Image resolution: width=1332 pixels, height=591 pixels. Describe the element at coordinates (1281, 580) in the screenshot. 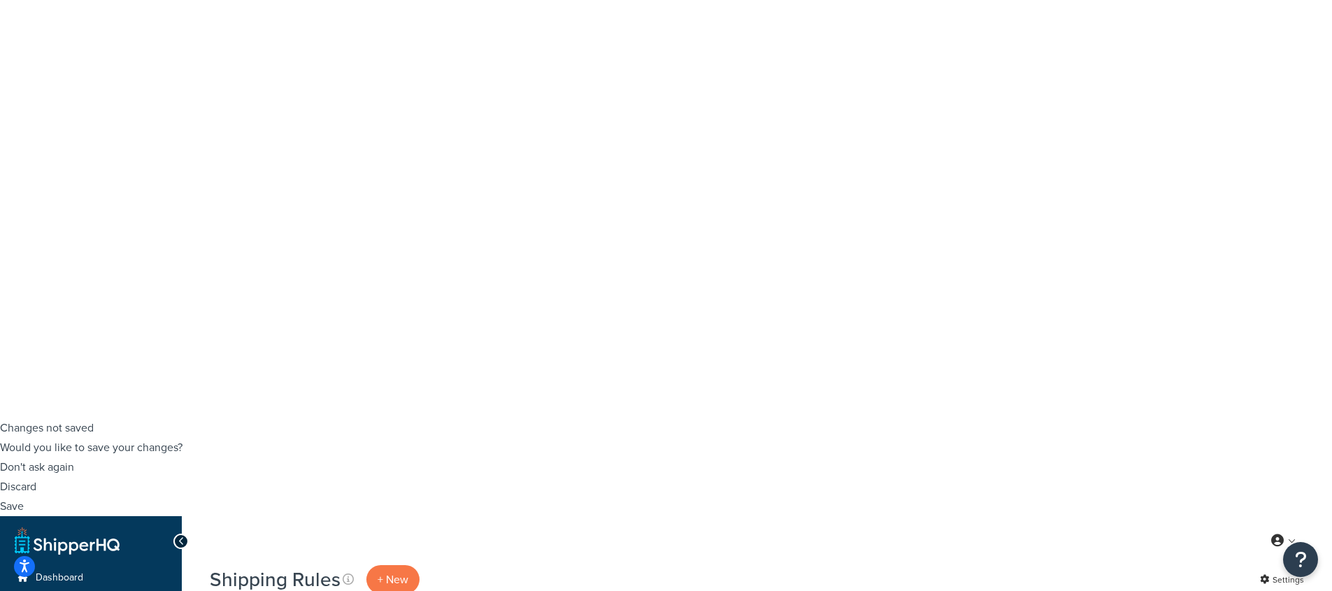

I see `a: Settings` at that location.